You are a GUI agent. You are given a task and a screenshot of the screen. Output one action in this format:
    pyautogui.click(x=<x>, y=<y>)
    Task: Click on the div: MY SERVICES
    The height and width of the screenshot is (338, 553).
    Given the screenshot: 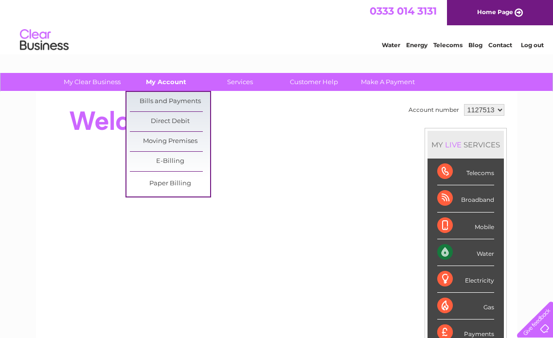 What is the action you would take?
    pyautogui.click(x=465, y=144)
    